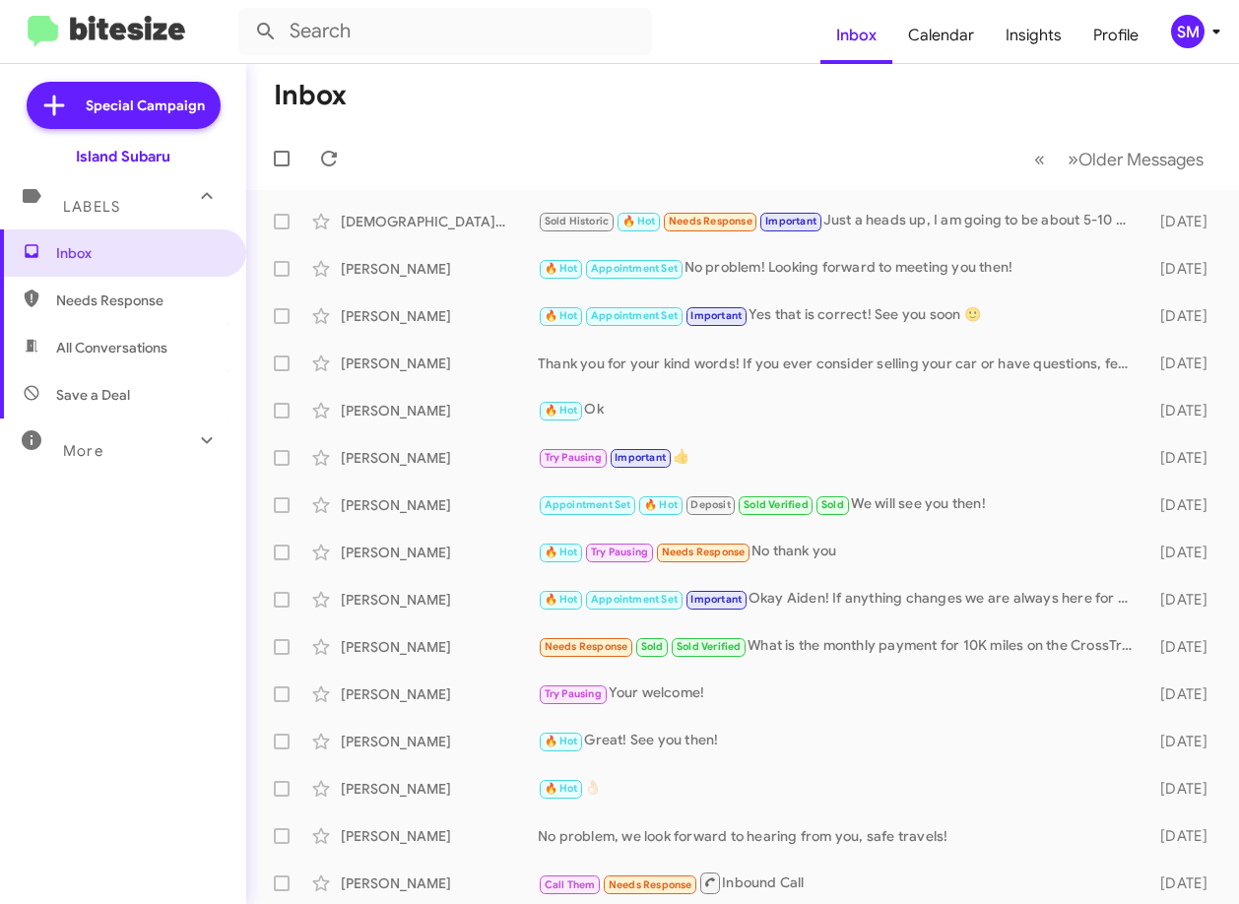 The image size is (1239, 904). What do you see at coordinates (840, 694) in the screenshot?
I see `div: Your welcome!` at bounding box center [840, 694].